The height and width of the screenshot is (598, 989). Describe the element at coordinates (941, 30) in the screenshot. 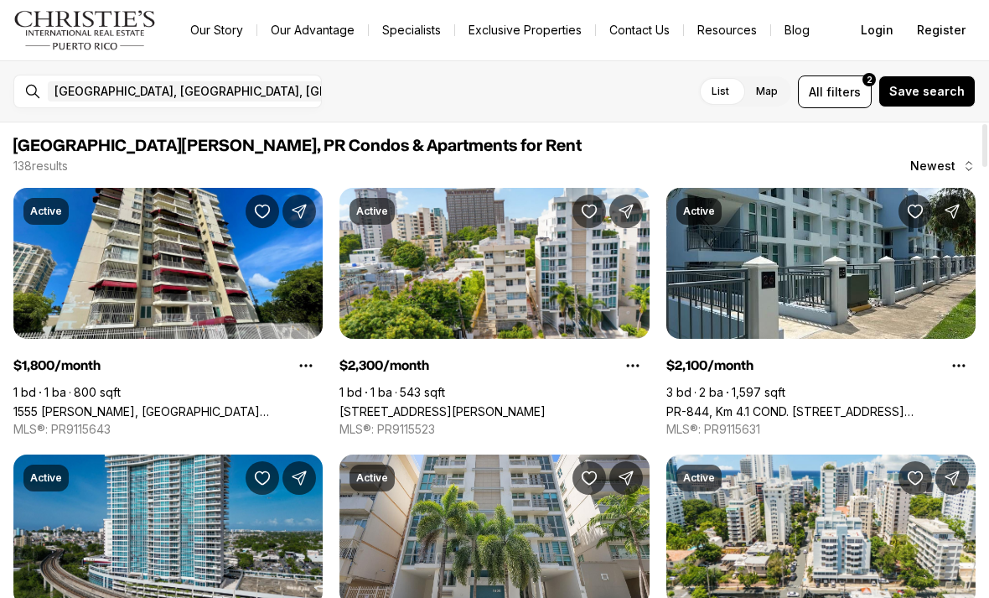

I see `span: Register` at that location.